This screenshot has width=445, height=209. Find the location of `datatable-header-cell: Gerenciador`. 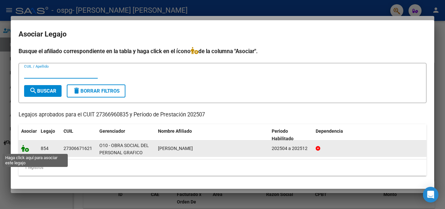

datatable-header-cell: Gerenciador is located at coordinates (126, 135).